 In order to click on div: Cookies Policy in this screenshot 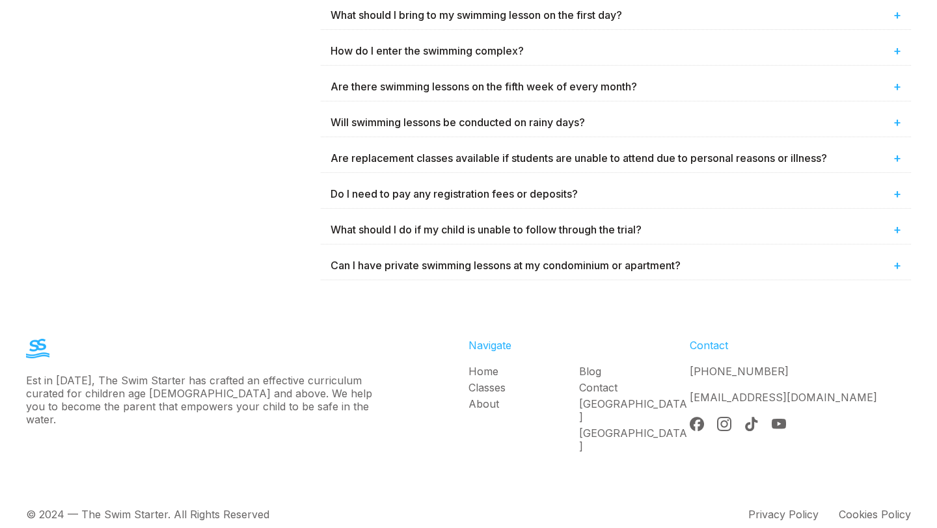, I will do `click(875, 515)`.